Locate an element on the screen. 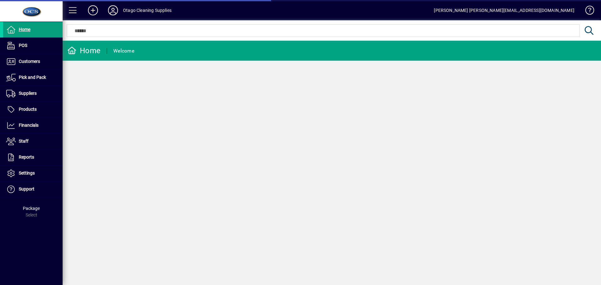  a: Financials is located at coordinates (33, 126).